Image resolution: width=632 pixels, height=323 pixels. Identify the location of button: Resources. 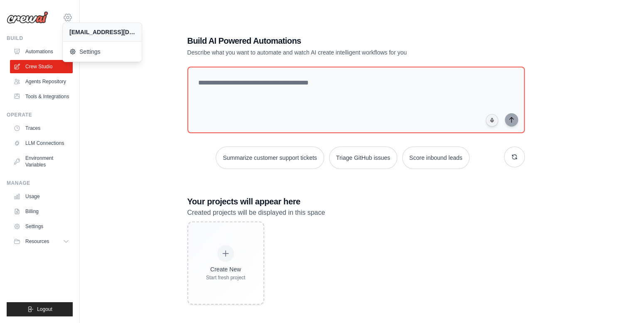
(41, 241).